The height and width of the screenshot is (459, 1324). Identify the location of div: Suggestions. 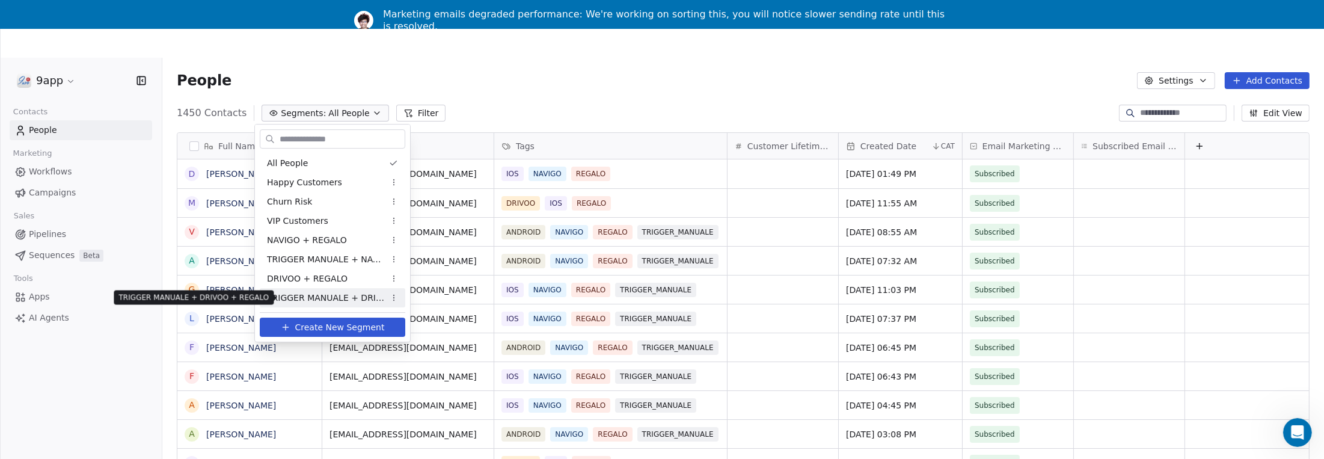
(332, 230).